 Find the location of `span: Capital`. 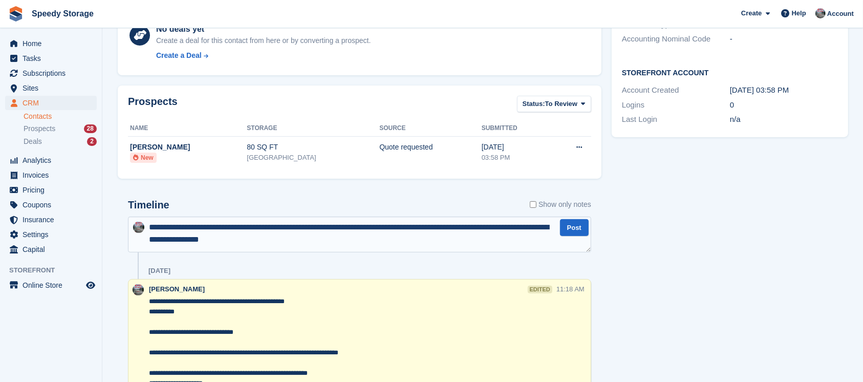

span: Capital is located at coordinates (53, 249).